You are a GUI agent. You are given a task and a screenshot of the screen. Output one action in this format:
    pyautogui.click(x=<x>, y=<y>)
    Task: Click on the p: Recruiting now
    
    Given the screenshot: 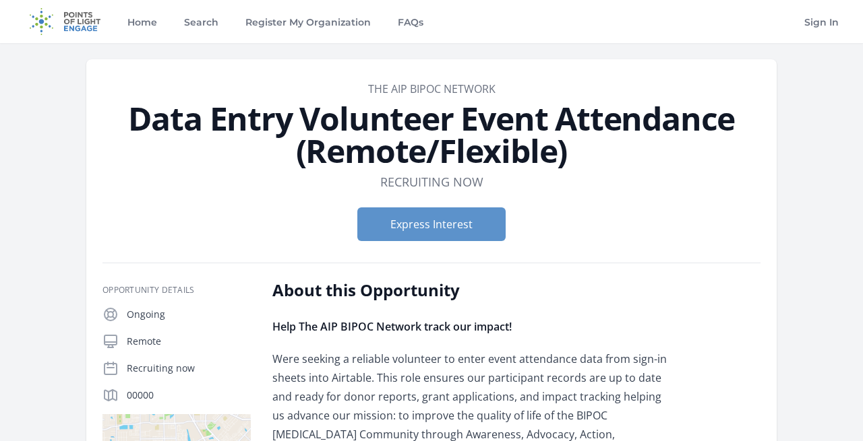 What is the action you would take?
    pyautogui.click(x=189, y=369)
    